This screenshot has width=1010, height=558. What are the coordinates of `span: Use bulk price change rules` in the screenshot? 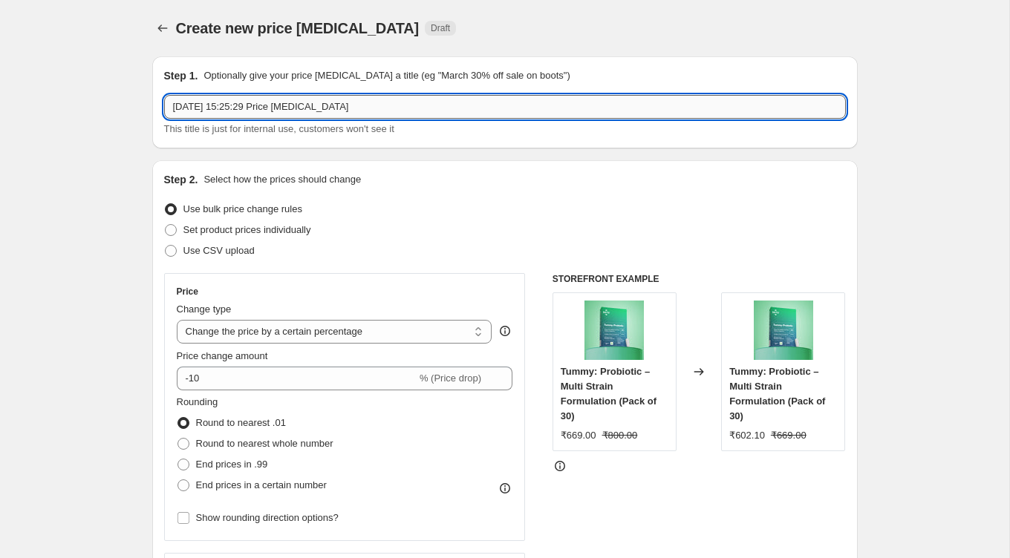 It's located at (243, 209).